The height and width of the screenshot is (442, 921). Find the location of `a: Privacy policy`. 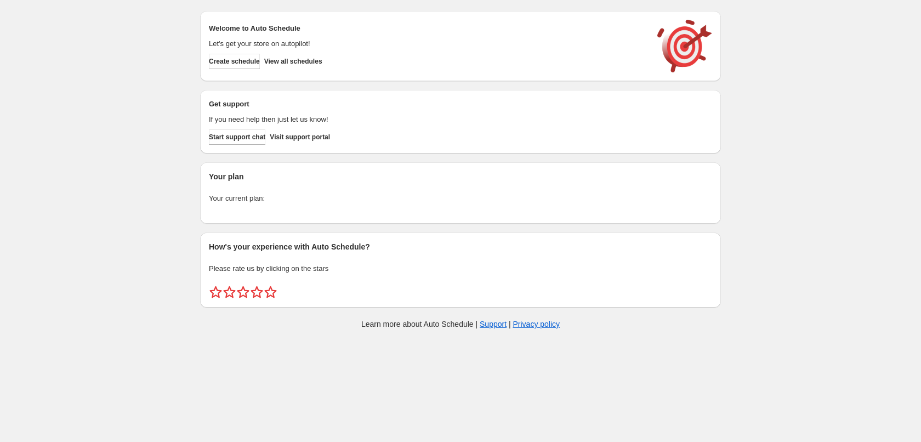

a: Privacy policy is located at coordinates (537, 324).